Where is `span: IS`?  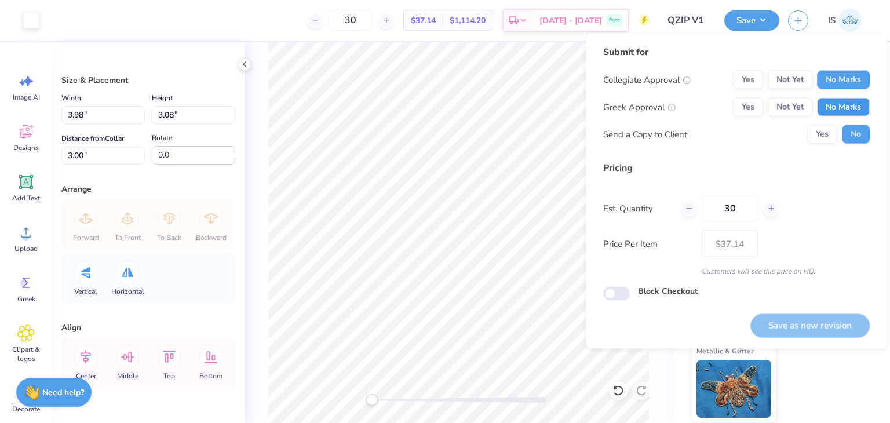 span: IS is located at coordinates (832, 20).